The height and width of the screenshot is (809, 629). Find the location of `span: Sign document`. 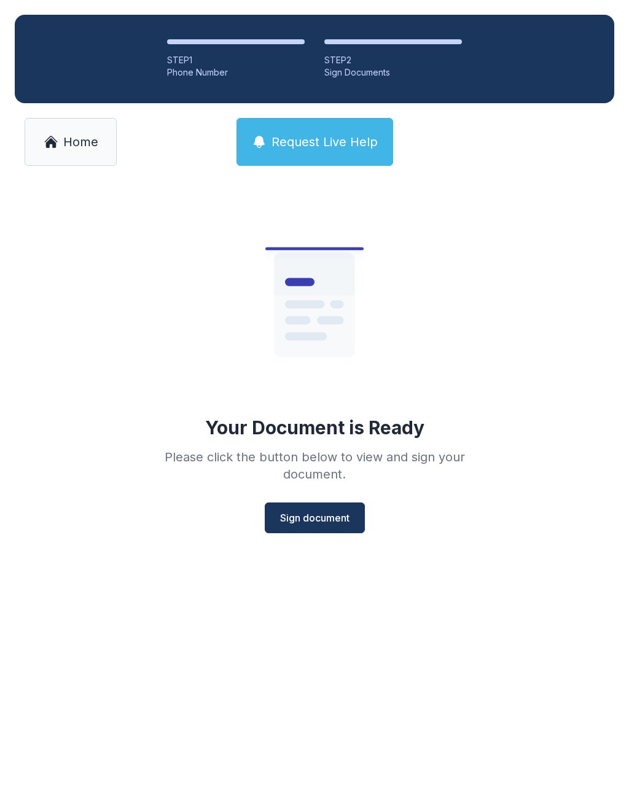

span: Sign document is located at coordinates (314, 518).